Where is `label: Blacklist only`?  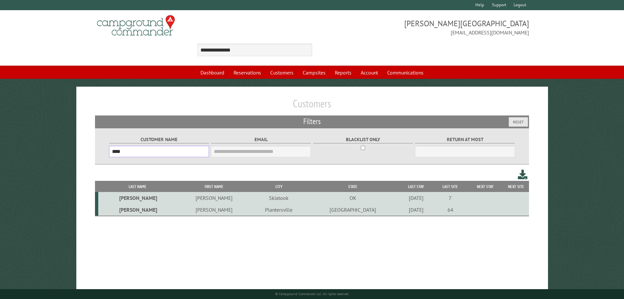 label: Blacklist only is located at coordinates (363, 139).